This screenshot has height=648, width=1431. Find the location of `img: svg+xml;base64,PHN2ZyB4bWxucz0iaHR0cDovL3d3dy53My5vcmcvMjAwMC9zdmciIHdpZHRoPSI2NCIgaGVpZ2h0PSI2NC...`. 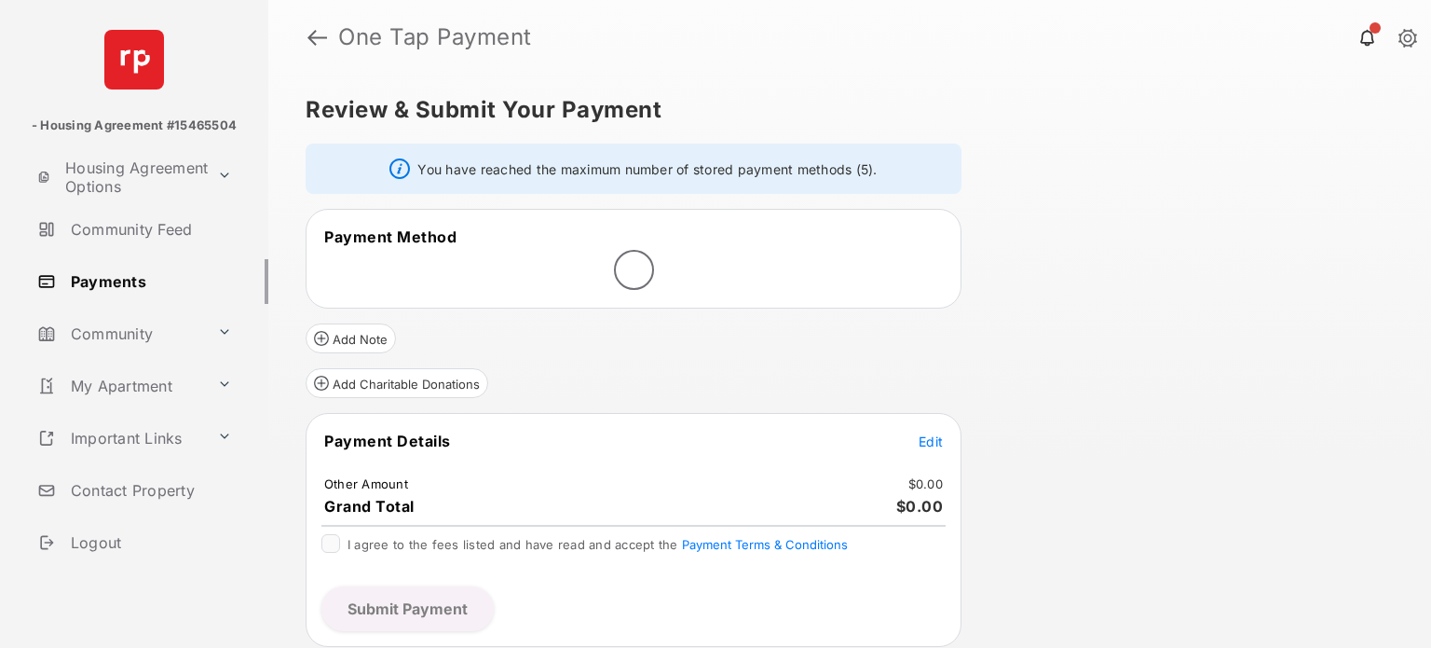

img: svg+xml;base64,PHN2ZyB4bWxucz0iaHR0cDovL3d3dy53My5vcmcvMjAwMC9zdmciIHdpZHRoPSI2NCIgaGVpZ2h0PSI2NC... is located at coordinates (134, 60).